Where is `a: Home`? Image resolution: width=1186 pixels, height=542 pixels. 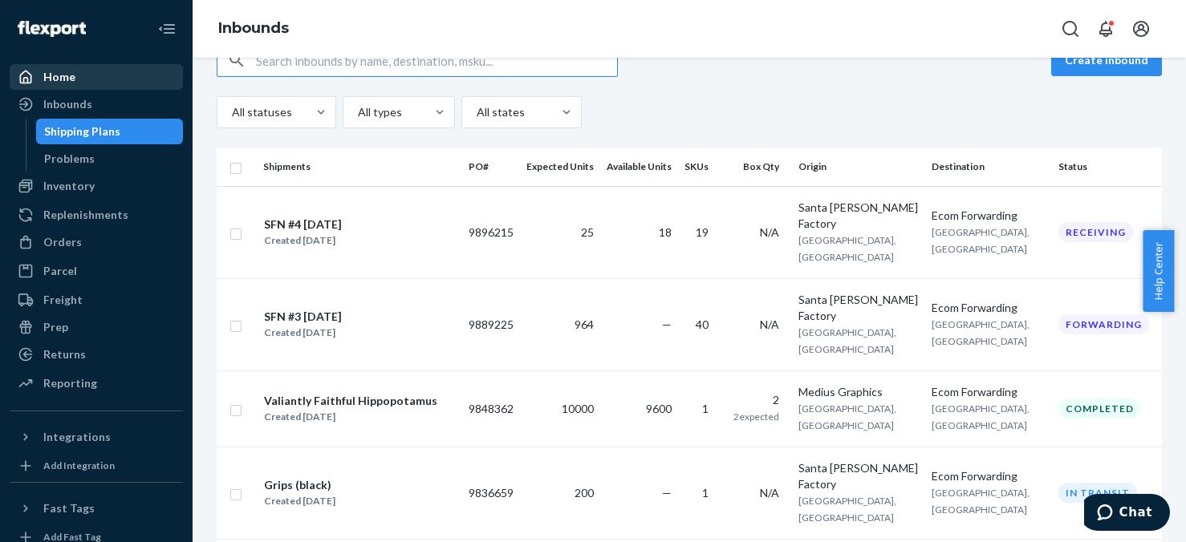
a: Home is located at coordinates (96, 77).